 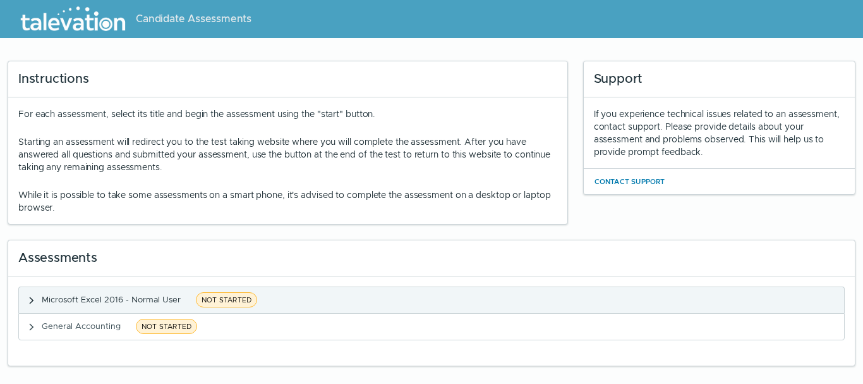 What do you see at coordinates (74, 15) in the screenshot?
I see `span: Help` at bounding box center [74, 15].